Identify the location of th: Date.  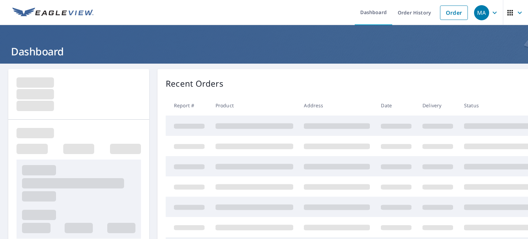
(396, 105).